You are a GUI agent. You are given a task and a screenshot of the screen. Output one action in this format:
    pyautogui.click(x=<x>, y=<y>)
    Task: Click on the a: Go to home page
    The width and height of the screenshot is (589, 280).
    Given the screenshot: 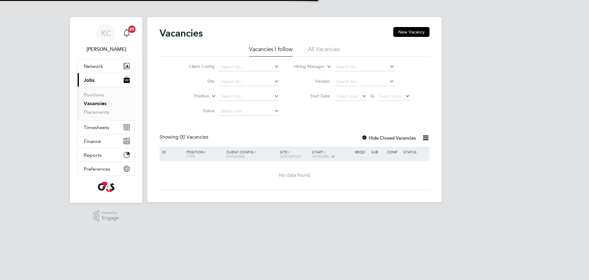 What is the action you would take?
    pyautogui.click(x=106, y=187)
    